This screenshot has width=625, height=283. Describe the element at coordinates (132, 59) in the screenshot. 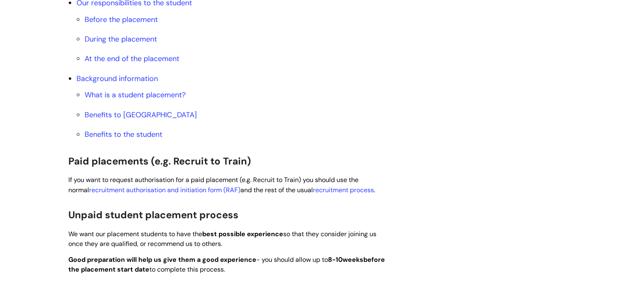

I see `a: At the end of the placement` at that location.